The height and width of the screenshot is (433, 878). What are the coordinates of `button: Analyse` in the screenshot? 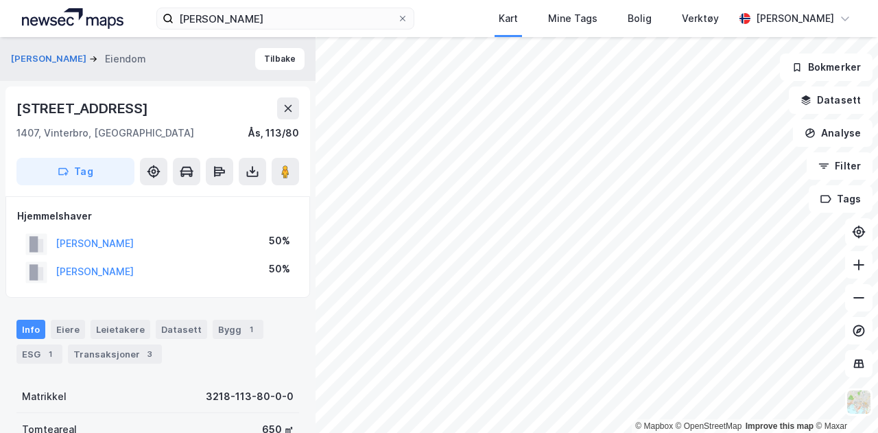 It's located at (832, 133).